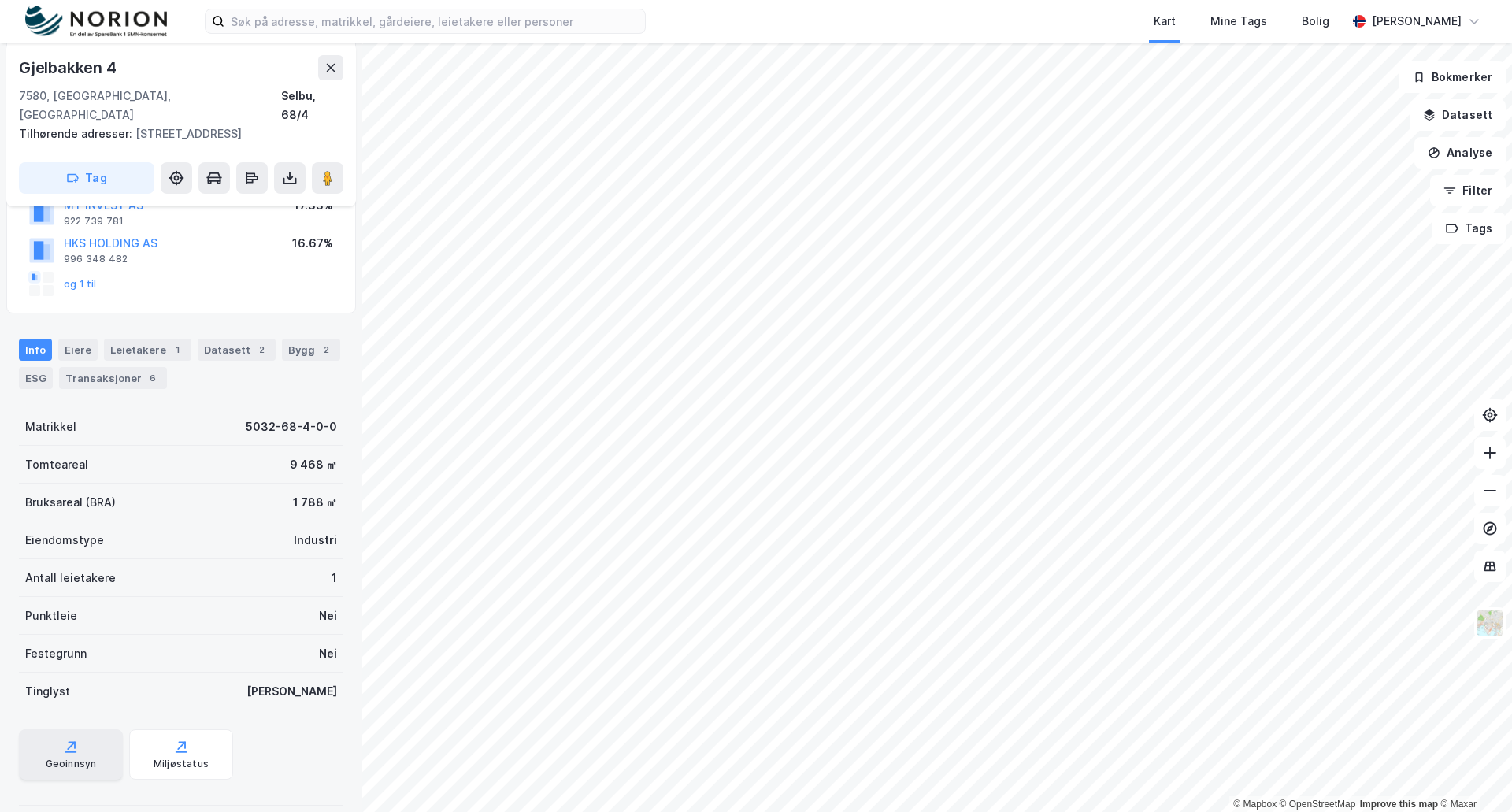 Image resolution: width=1512 pixels, height=812 pixels. What do you see at coordinates (51, 616) in the screenshot?
I see `div: Punktleie` at bounding box center [51, 616].